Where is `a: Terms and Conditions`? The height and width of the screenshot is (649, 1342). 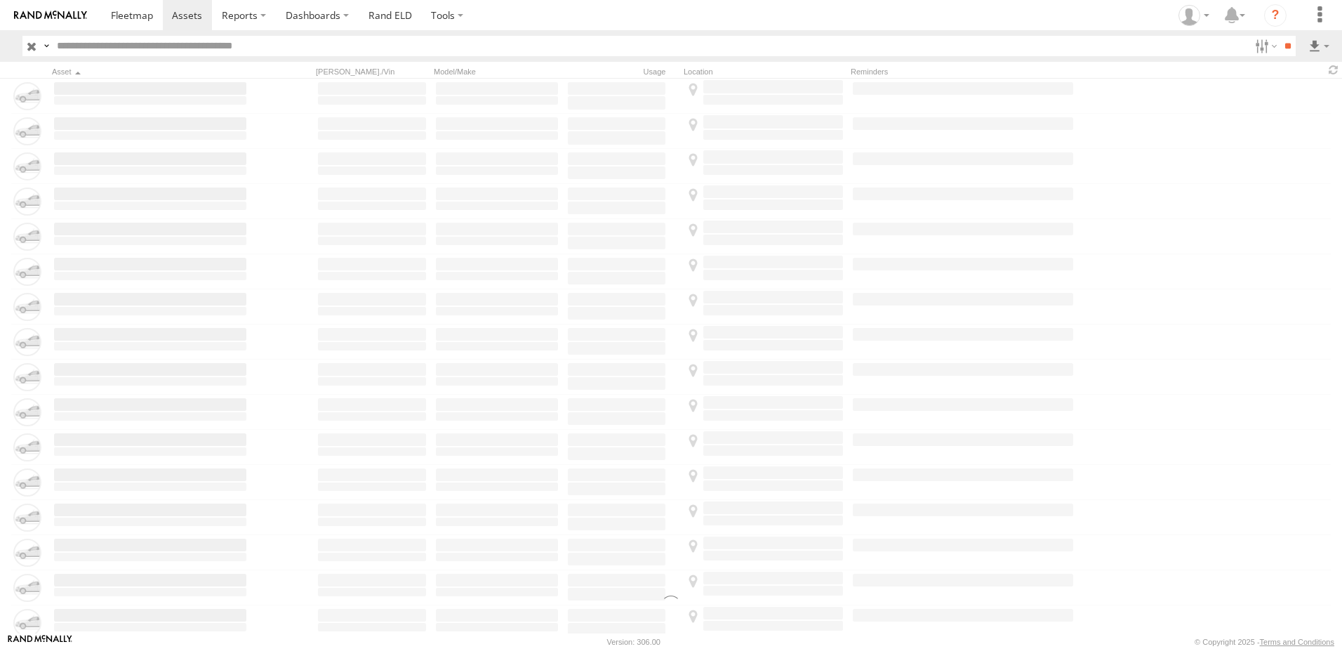
a: Terms and Conditions is located at coordinates (1298, 642).